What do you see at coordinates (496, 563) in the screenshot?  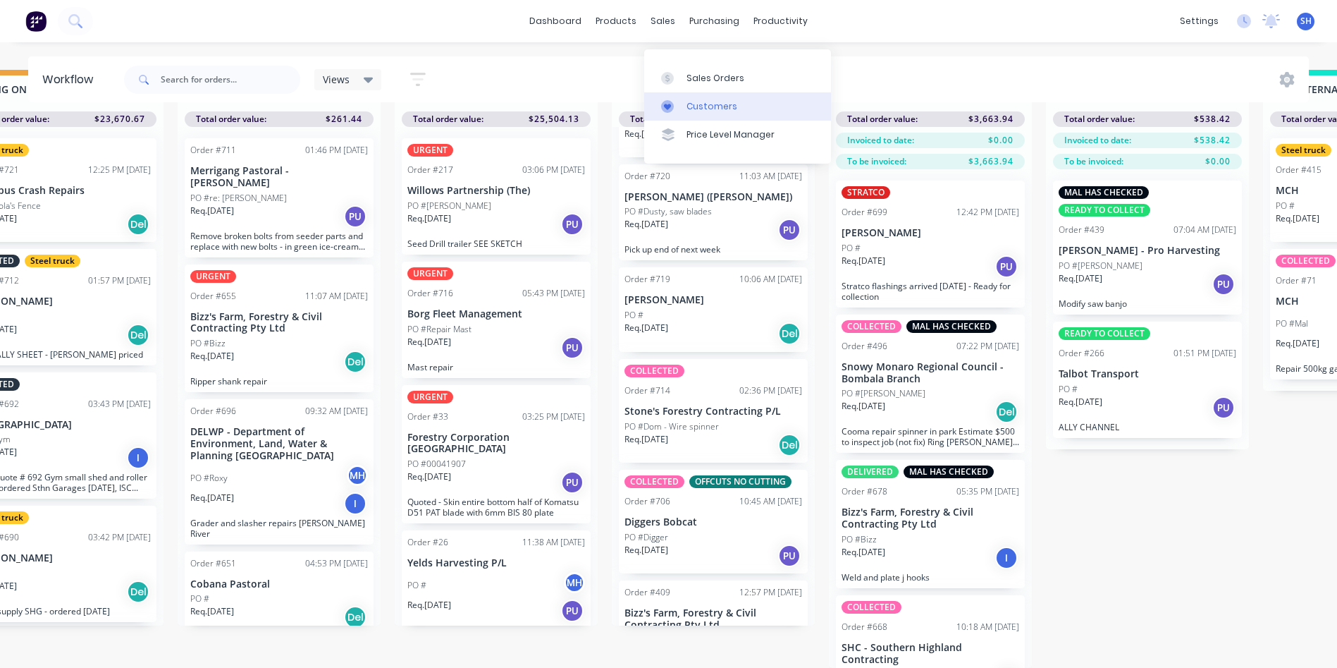 I see `p: Yelds Harvesting P/L` at bounding box center [496, 563].